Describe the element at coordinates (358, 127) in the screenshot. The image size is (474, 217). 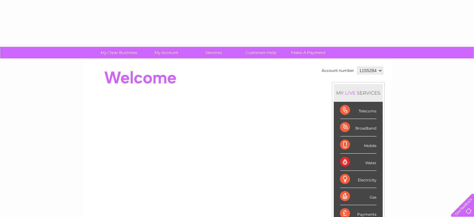
I see `div: Broadband` at that location.